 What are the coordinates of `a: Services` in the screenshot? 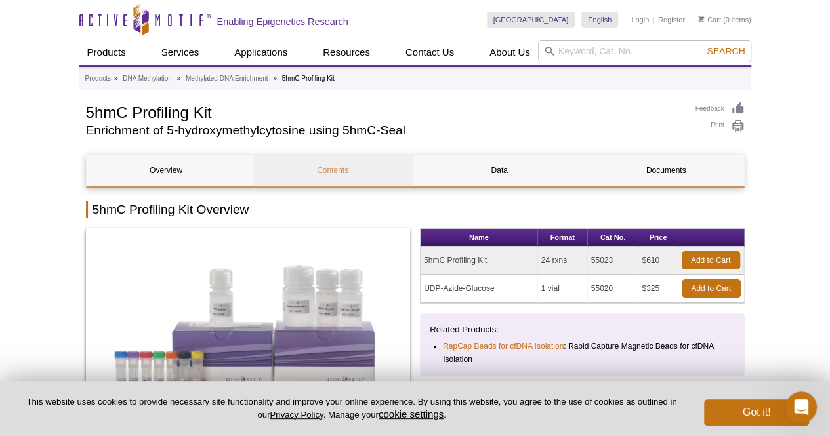 It's located at (180, 52).